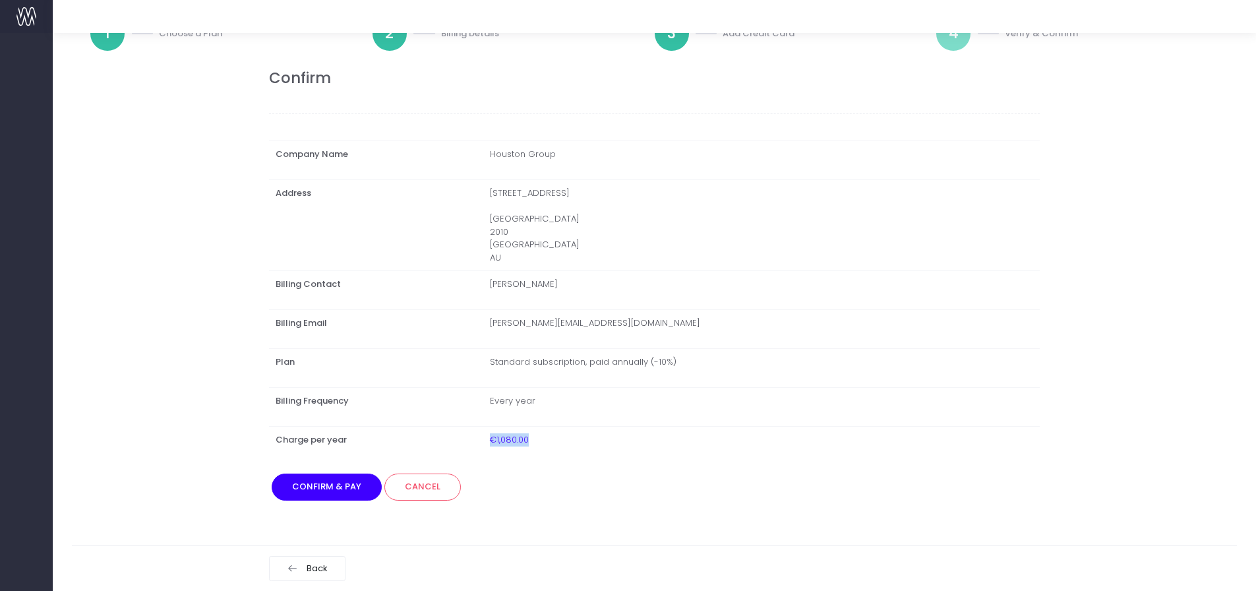  Describe the element at coordinates (389, 33) in the screenshot. I see `span: 2` at that location.